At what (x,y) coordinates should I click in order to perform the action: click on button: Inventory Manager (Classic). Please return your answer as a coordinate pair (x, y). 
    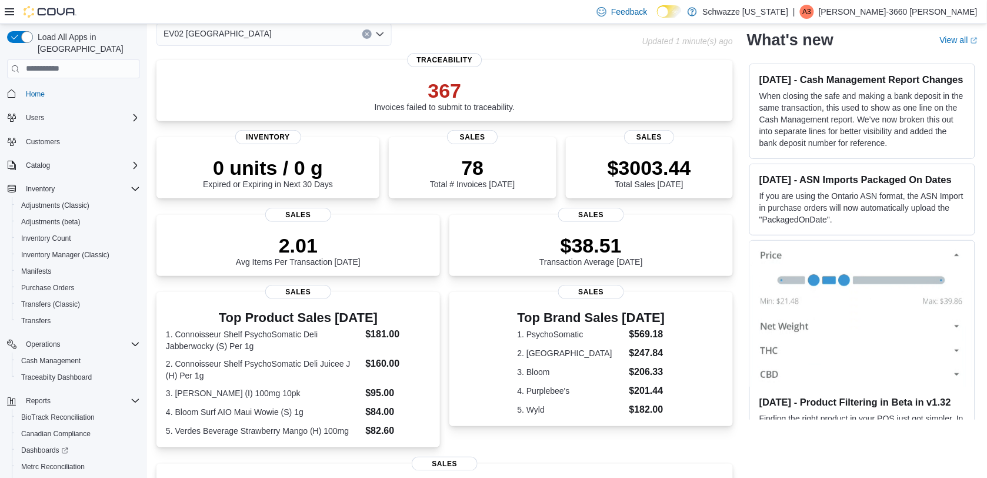
    Looking at the image, I should click on (78, 255).